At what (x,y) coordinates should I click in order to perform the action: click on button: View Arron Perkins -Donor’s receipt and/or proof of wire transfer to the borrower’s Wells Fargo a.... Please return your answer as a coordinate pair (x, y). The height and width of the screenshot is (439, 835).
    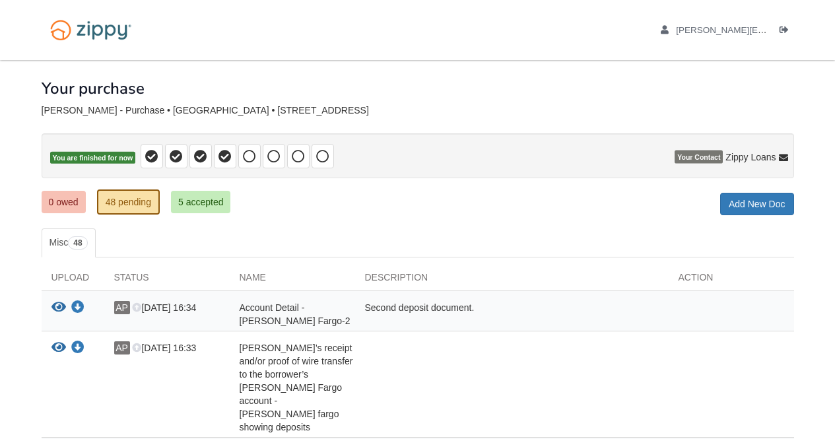
    Looking at the image, I should click on (59, 348).